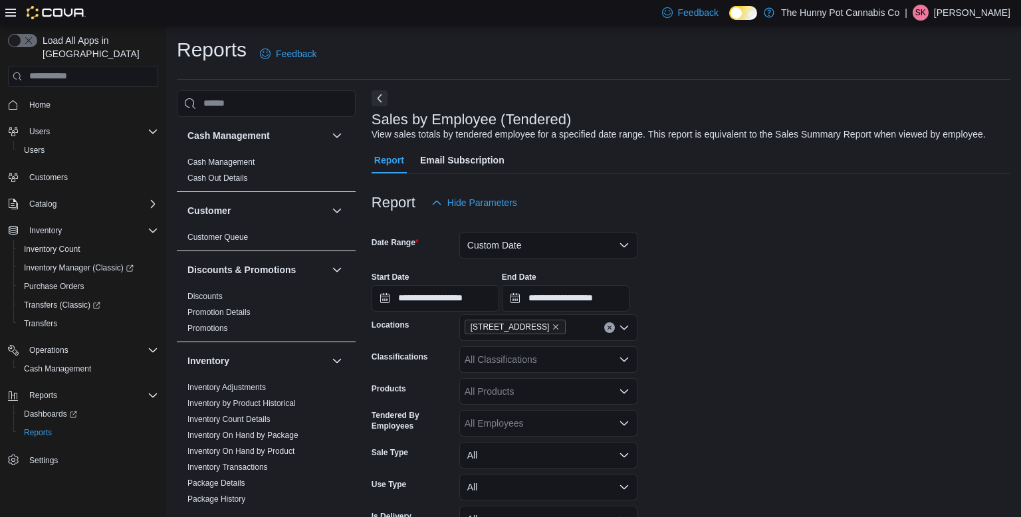  Describe the element at coordinates (474, 203) in the screenshot. I see `button: Hide Parameters` at that location.